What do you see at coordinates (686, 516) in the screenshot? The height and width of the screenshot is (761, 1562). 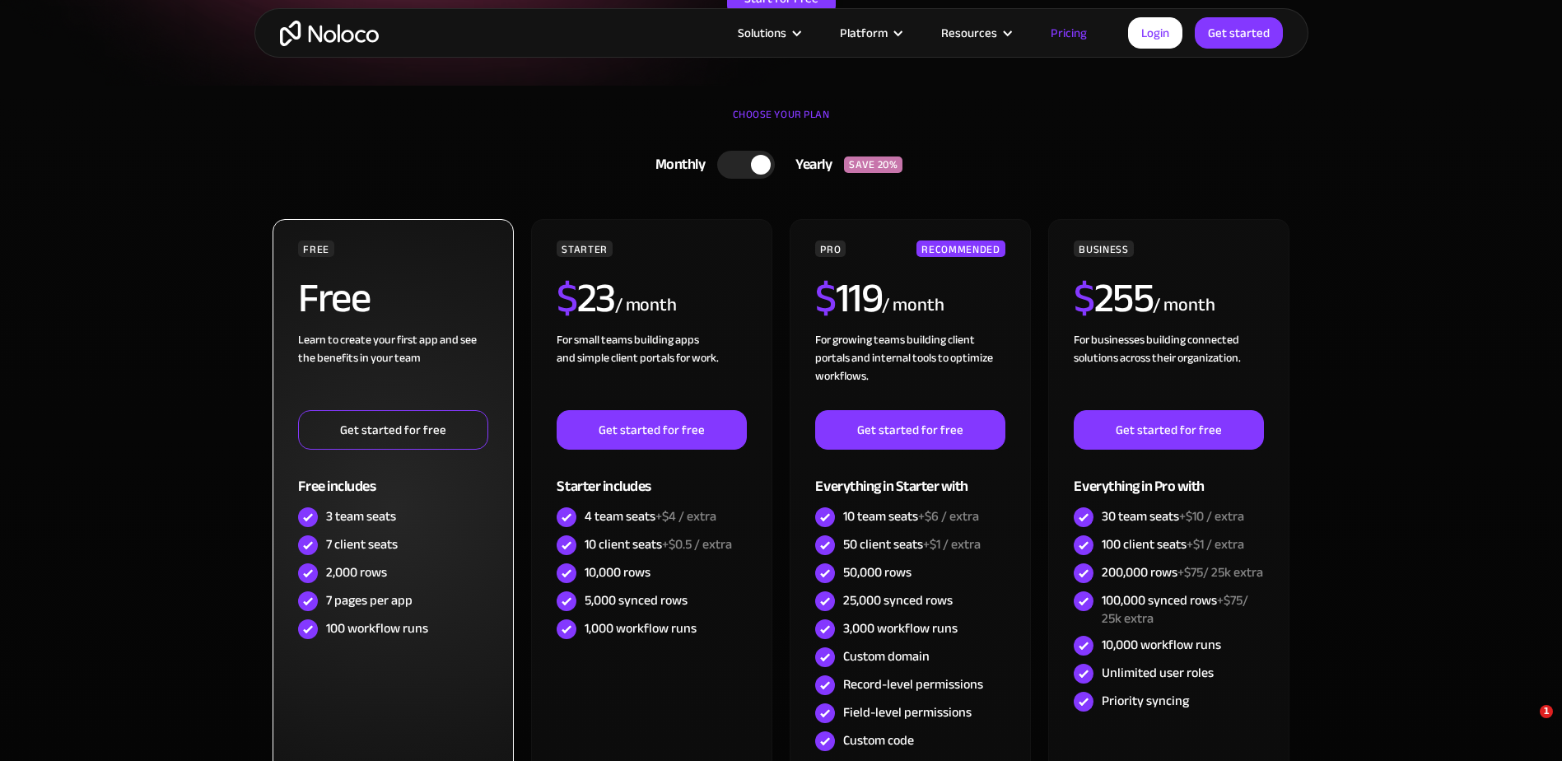 I see `span: +$4 / extra` at bounding box center [686, 516].